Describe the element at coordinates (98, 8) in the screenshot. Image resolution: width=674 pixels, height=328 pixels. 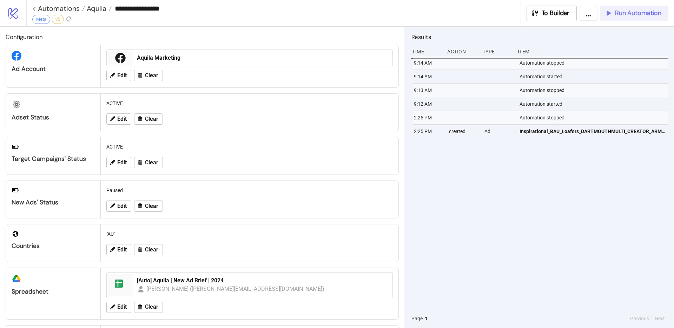
I see `a: Aquila` at that location.